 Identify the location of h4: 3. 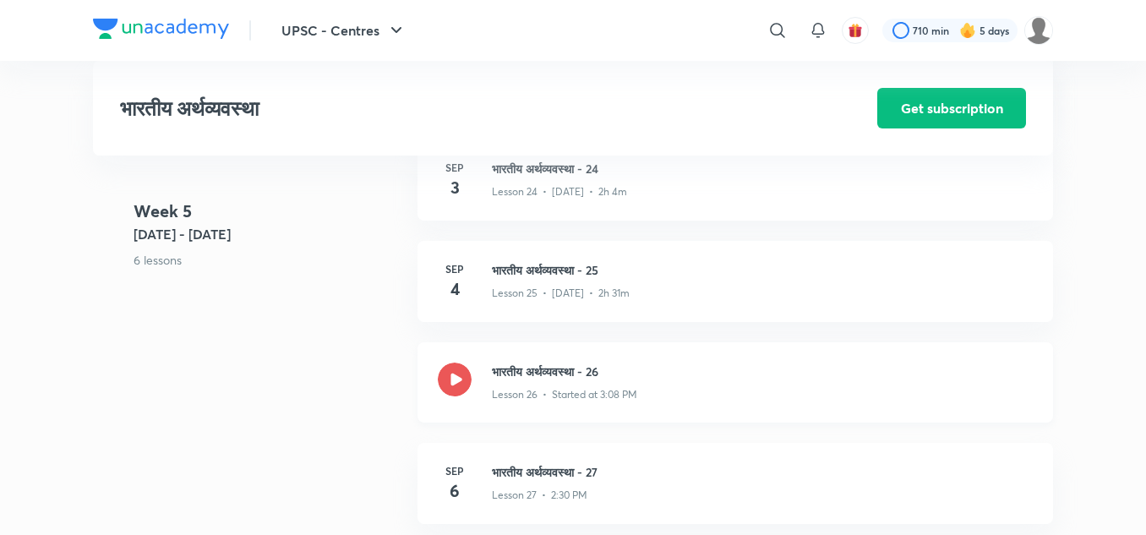
(455, 188).